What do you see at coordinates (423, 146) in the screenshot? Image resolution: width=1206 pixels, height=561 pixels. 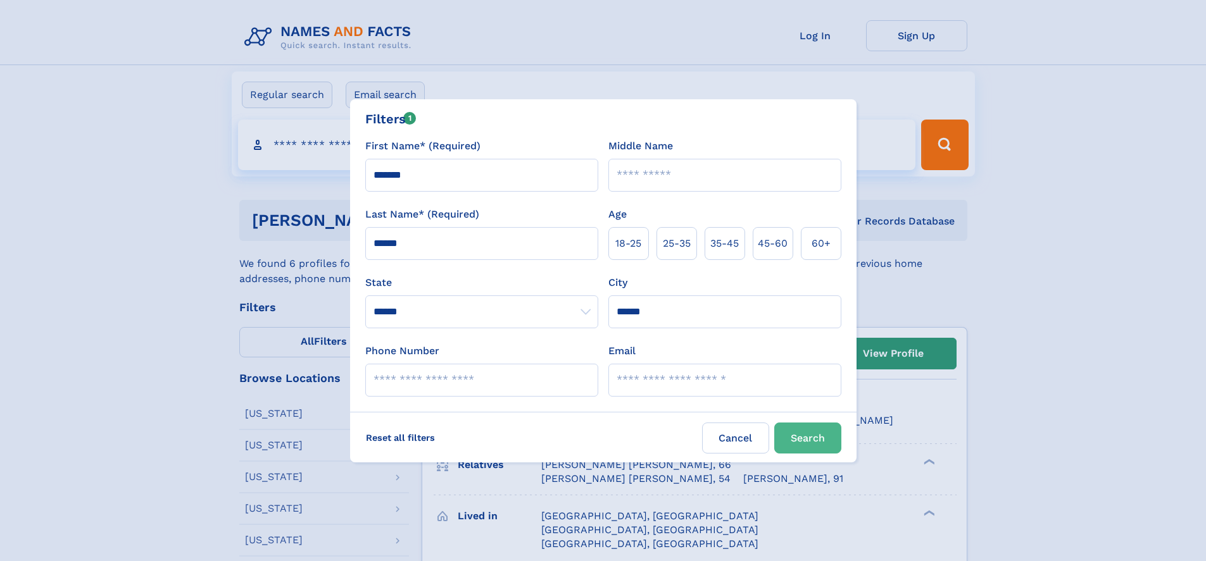 I see `label: First Name* (Required)` at bounding box center [423, 146].